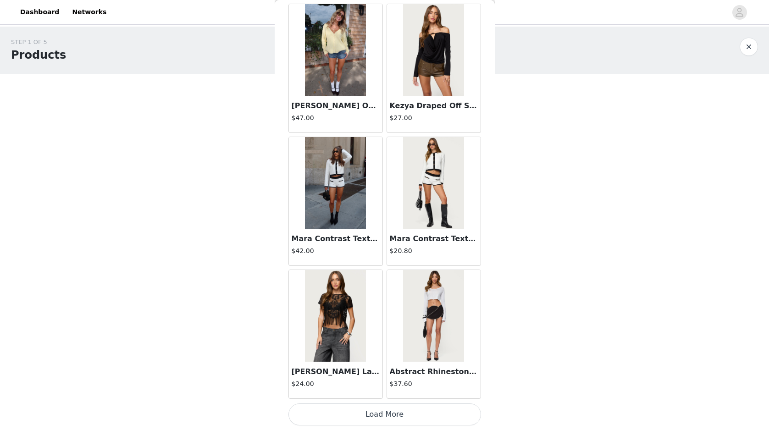 The width and height of the screenshot is (769, 430). I want to click on a: Dashboard, so click(39, 12).